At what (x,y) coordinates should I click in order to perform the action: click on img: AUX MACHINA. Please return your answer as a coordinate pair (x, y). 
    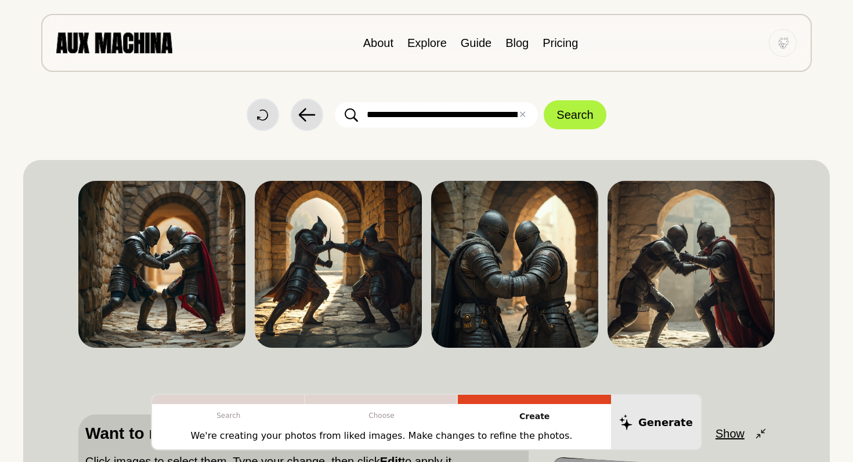
    Looking at the image, I should click on (114, 42).